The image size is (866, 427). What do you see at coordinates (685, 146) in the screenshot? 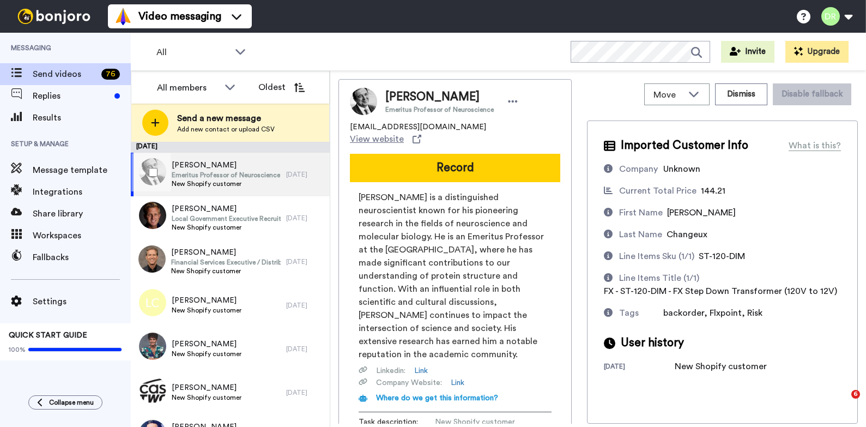
I see `span: Imported Customer Info` at bounding box center [685, 146].